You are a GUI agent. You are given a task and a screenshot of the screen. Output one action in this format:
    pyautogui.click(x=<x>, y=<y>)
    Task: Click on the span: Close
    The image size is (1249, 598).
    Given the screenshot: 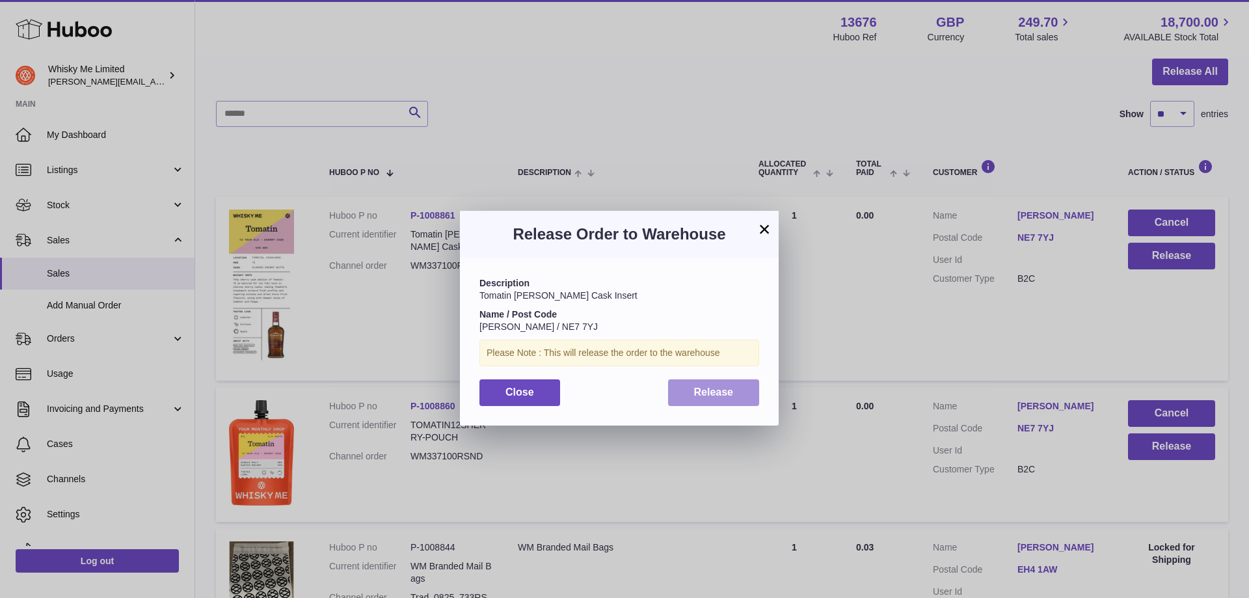 What is the action you would take?
    pyautogui.click(x=520, y=392)
    